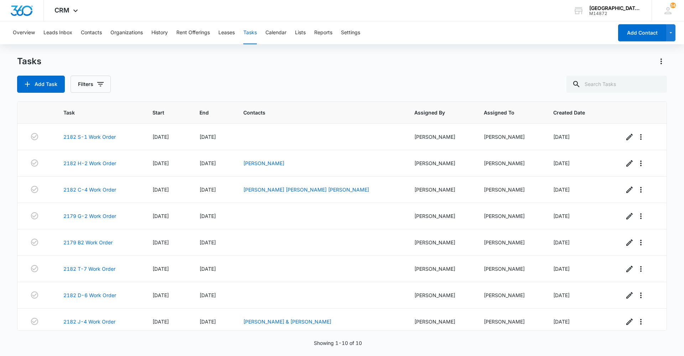 The width and height of the screenshot is (684, 356). I want to click on div: account id, so click(615, 14).